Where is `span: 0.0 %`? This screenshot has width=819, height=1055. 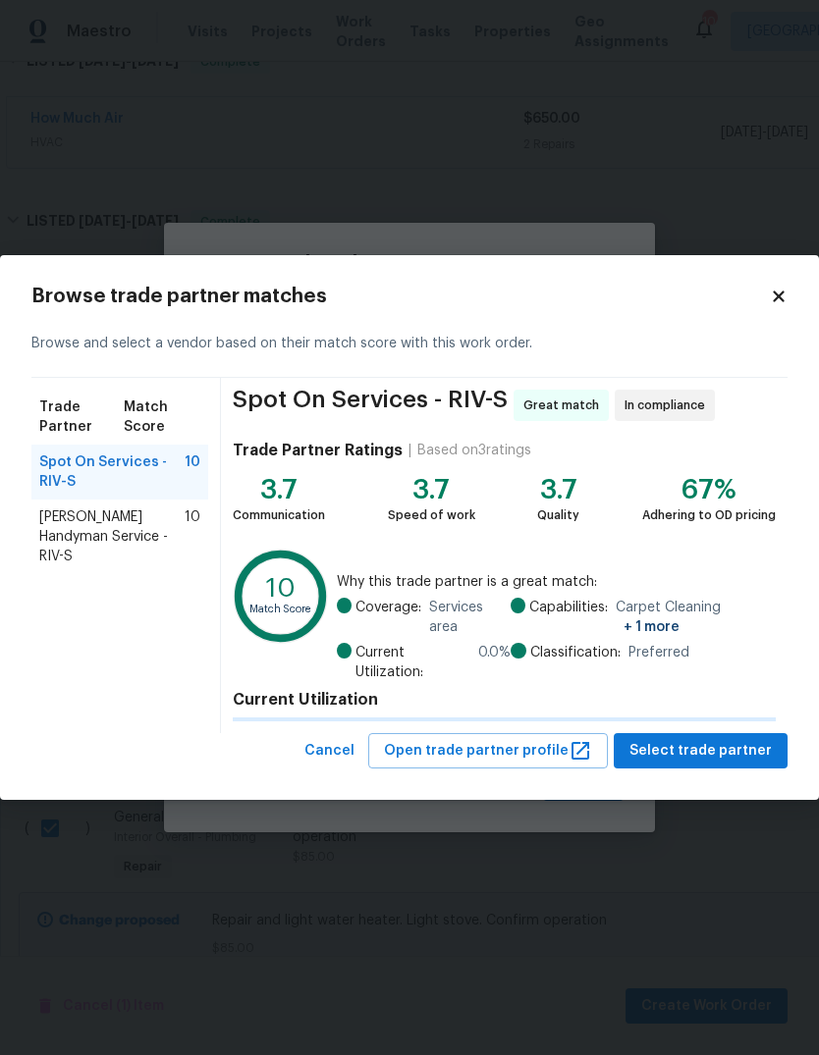 span: 0.0 % is located at coordinates (494, 663).